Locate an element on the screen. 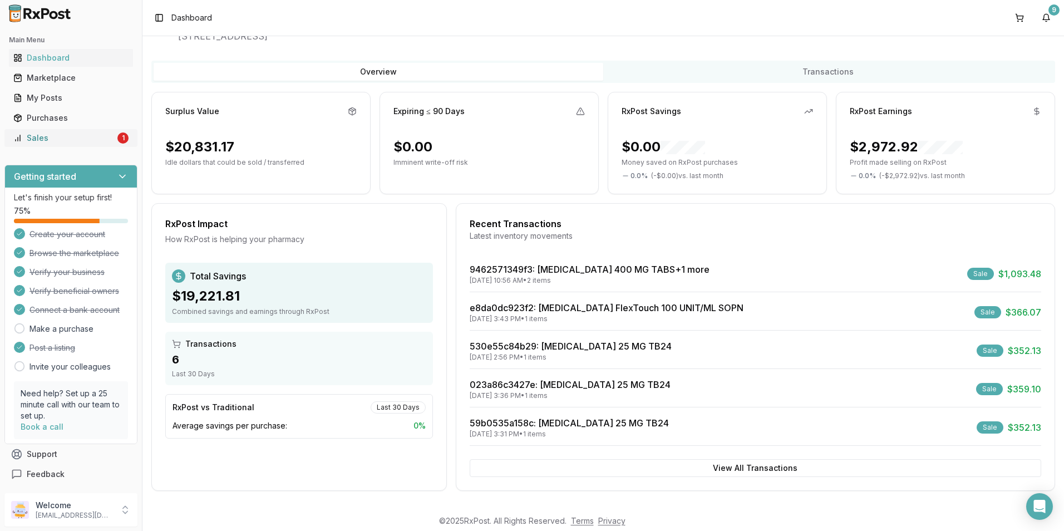 This screenshot has width=1064, height=531. div: 1 is located at coordinates (123, 138).